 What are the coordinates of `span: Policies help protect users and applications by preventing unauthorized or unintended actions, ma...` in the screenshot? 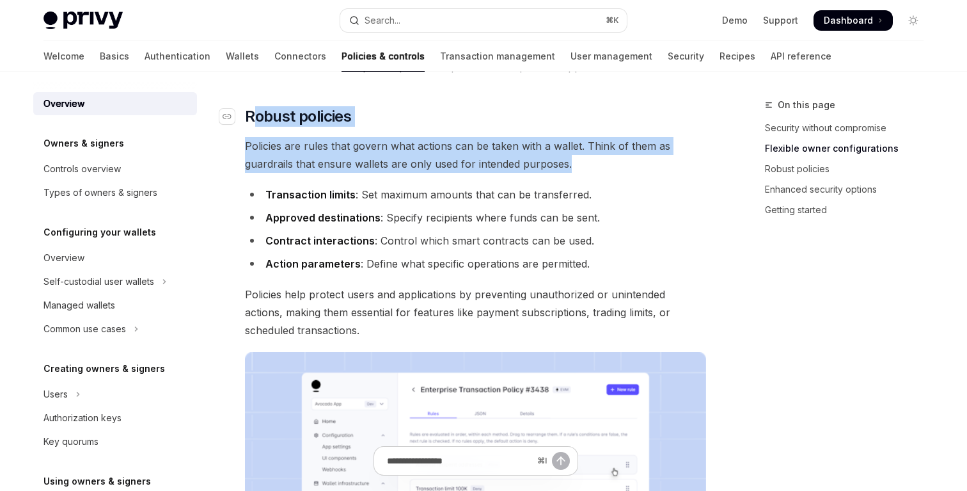 It's located at (475, 312).